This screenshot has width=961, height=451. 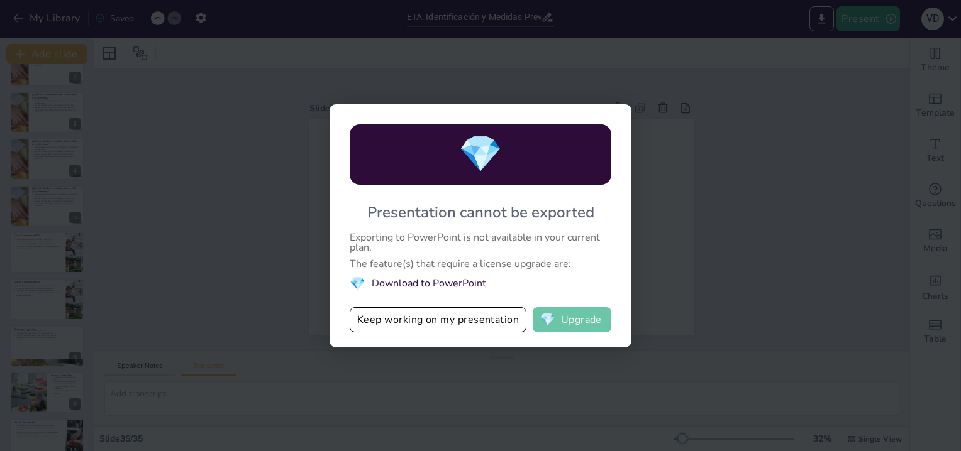 What do you see at coordinates (438, 320) in the screenshot?
I see `button: Keep working on my presentation` at bounding box center [438, 320].